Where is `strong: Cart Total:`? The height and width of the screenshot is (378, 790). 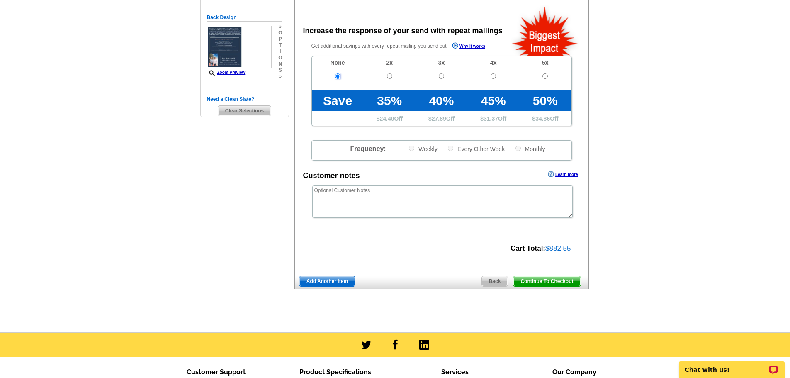 strong: Cart Total: is located at coordinates (528, 248).